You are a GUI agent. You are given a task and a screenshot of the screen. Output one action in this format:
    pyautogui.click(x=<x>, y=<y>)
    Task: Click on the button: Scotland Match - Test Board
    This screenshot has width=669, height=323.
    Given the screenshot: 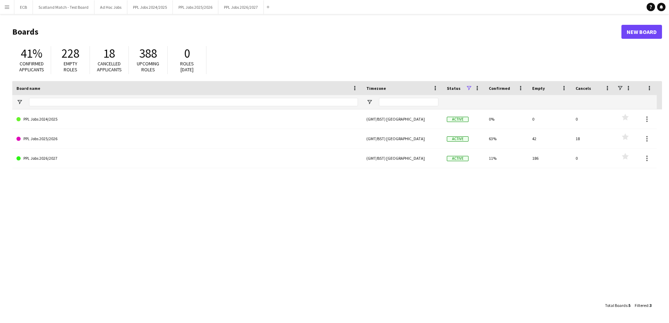 What is the action you would take?
    pyautogui.click(x=64, y=7)
    